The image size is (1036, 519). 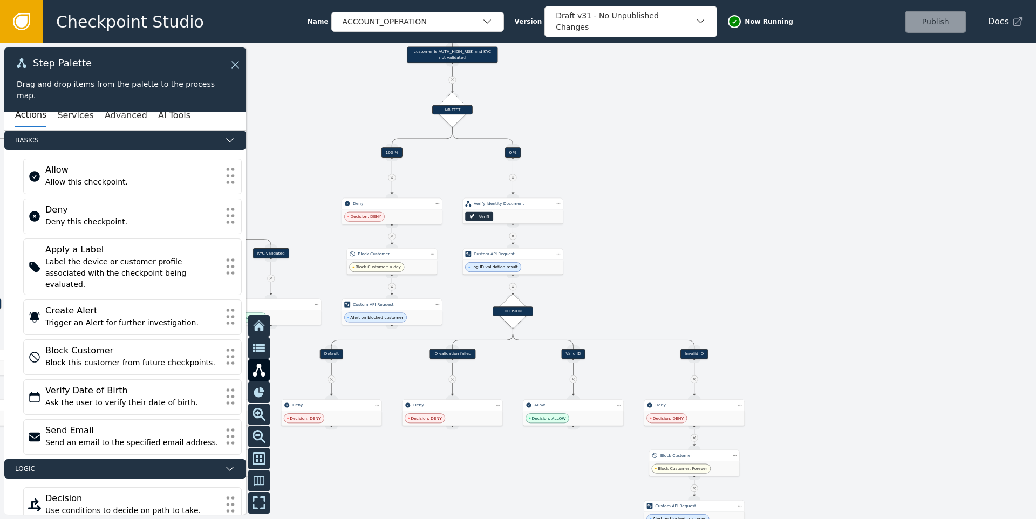 I want to click on div: customer is AUTH_HIGH_RISK and KYC not validated, so click(x=452, y=55).